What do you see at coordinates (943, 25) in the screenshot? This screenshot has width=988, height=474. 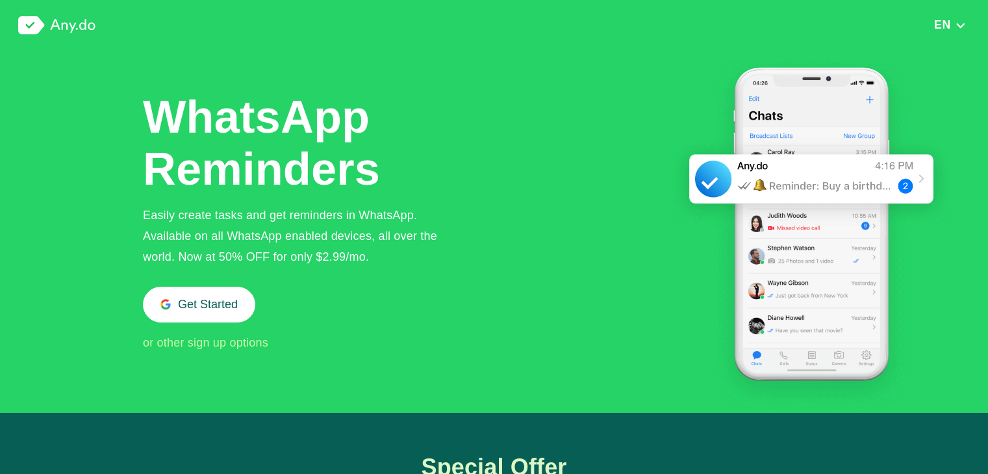 I see `span: EN` at bounding box center [943, 25].